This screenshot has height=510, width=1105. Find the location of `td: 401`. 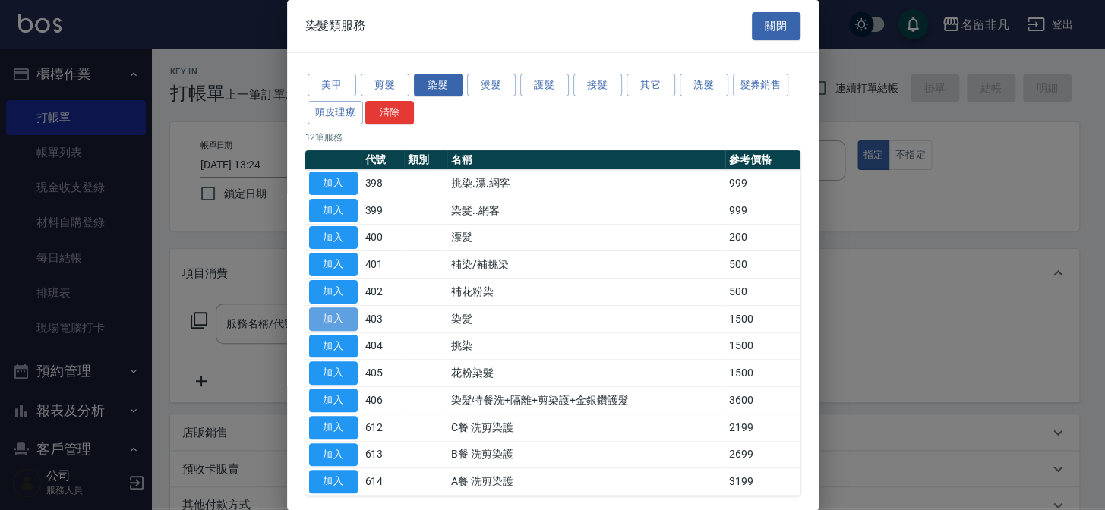

td: 401 is located at coordinates (383, 265).